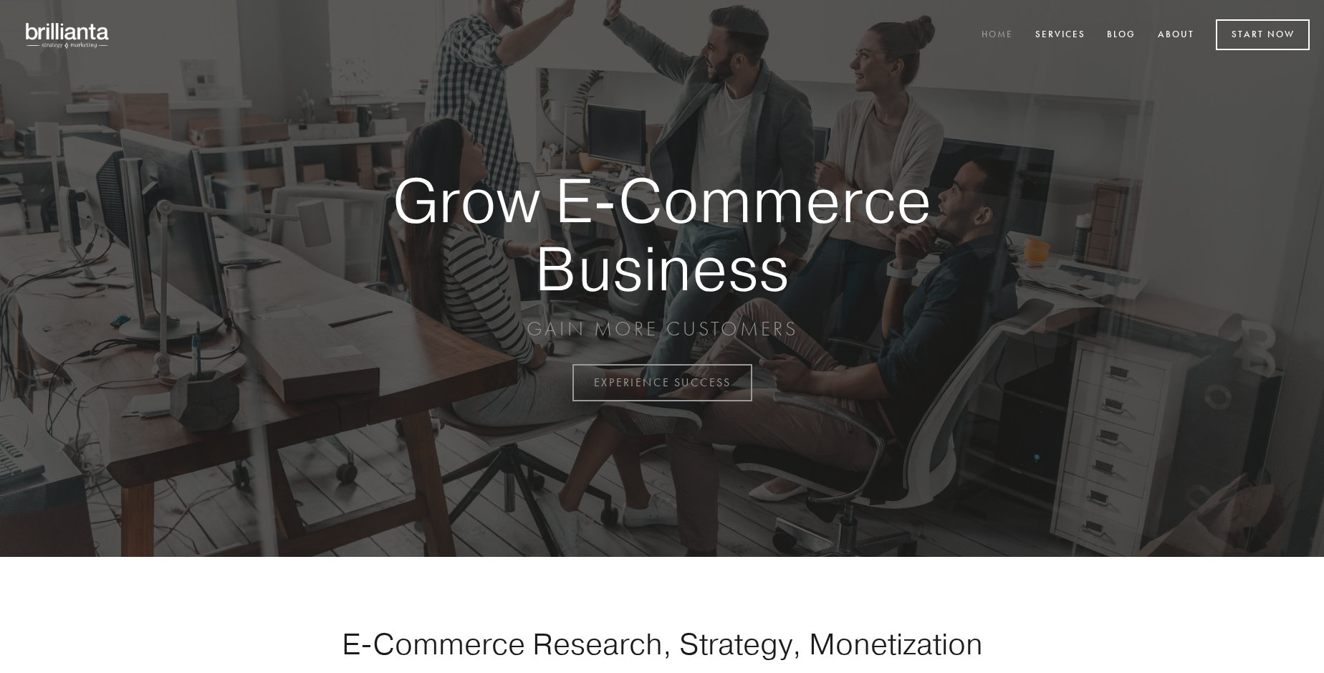 The image size is (1324, 673). I want to click on img: brillianta - research, strategy, marketing, so click(68, 35).